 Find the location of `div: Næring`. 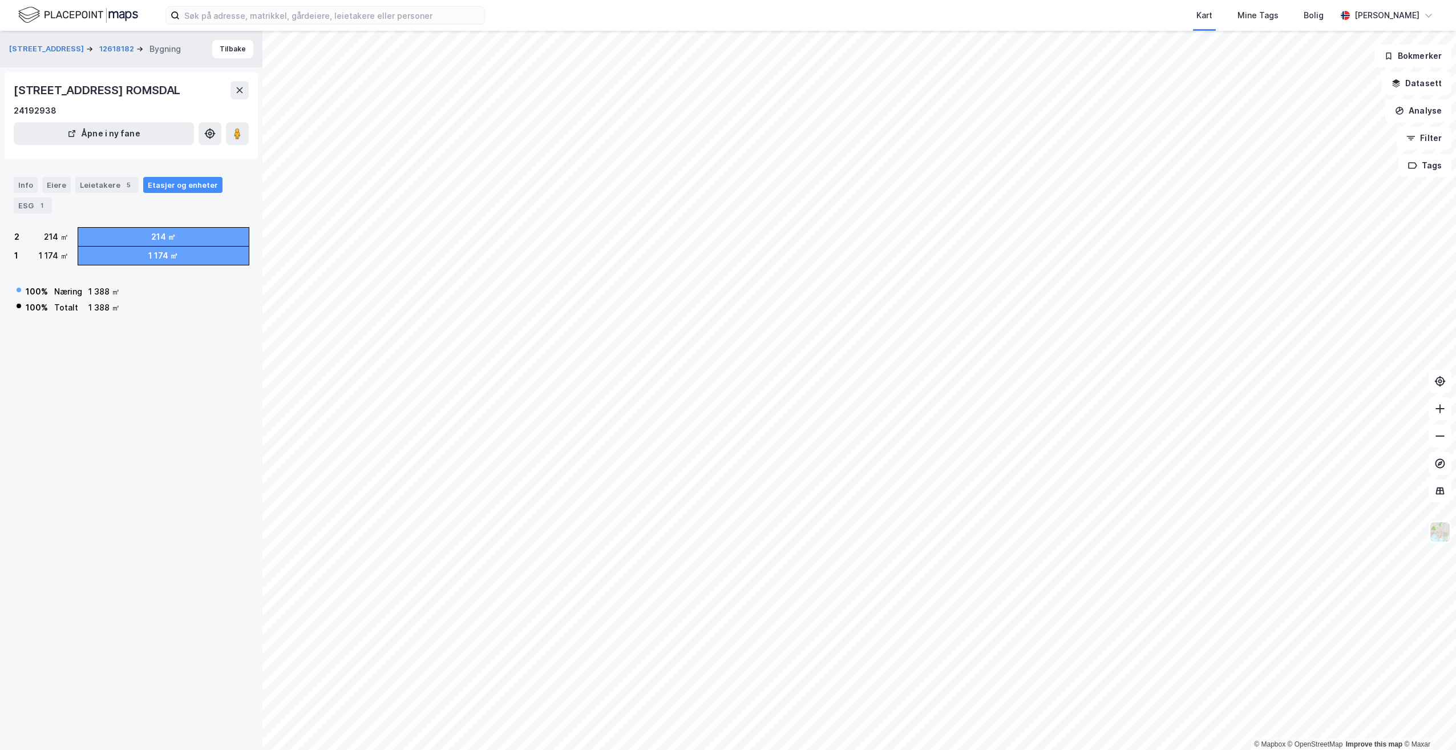

div: Næring is located at coordinates (68, 292).